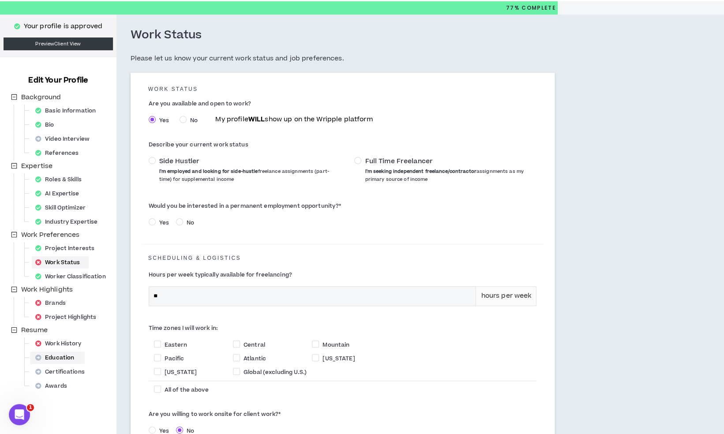 Image resolution: width=724 pixels, height=434 pixels. Describe the element at coordinates (34, 330) in the screenshot. I see `span: Resume` at that location.